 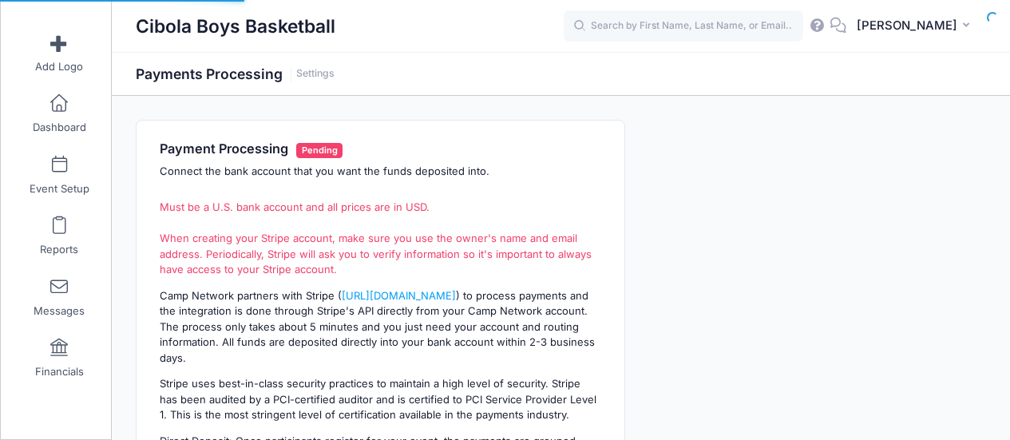 What do you see at coordinates (380, 172) in the screenshot?
I see `p: Connect the bank account that you want the funds deposited into.` at bounding box center [380, 172].